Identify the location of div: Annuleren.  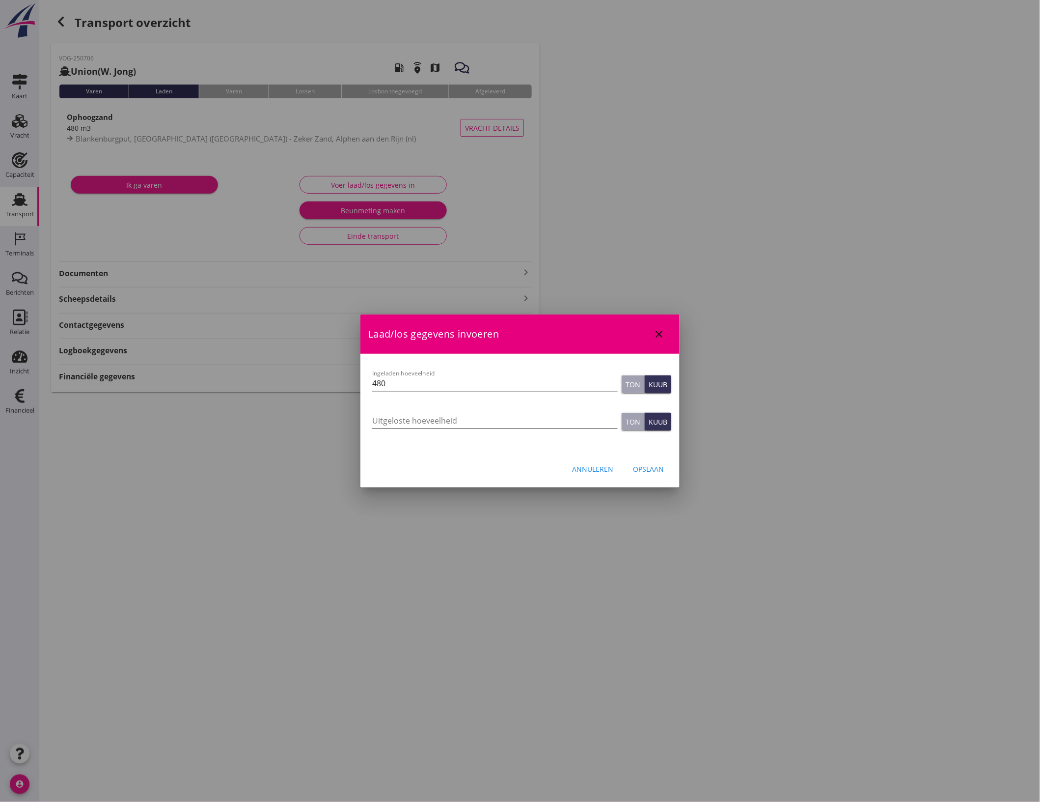
(593, 469).